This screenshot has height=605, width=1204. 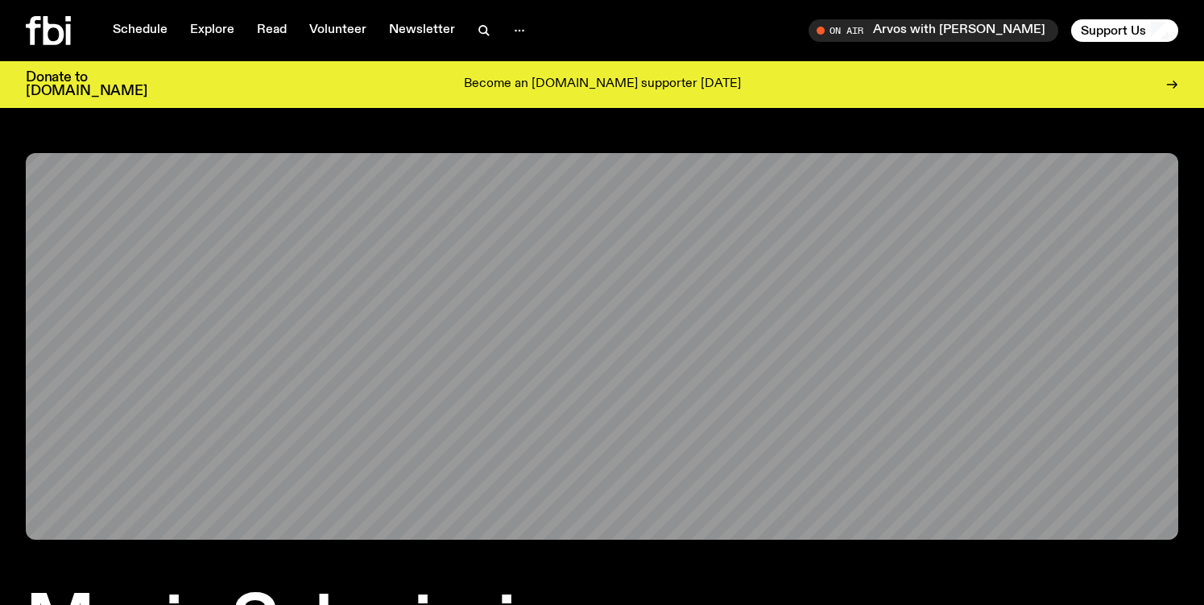 I want to click on a: Schedule, so click(x=140, y=31).